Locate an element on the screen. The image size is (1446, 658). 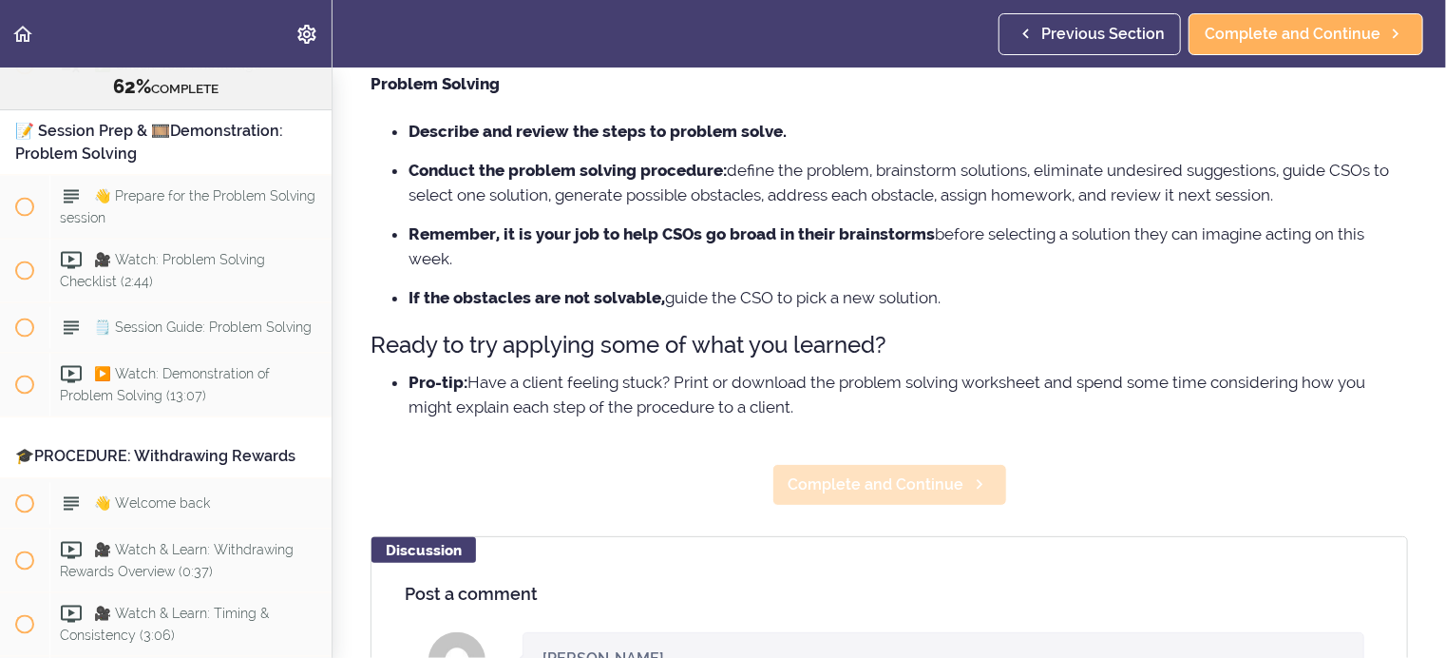
div: COMPLETE is located at coordinates (165, 87).